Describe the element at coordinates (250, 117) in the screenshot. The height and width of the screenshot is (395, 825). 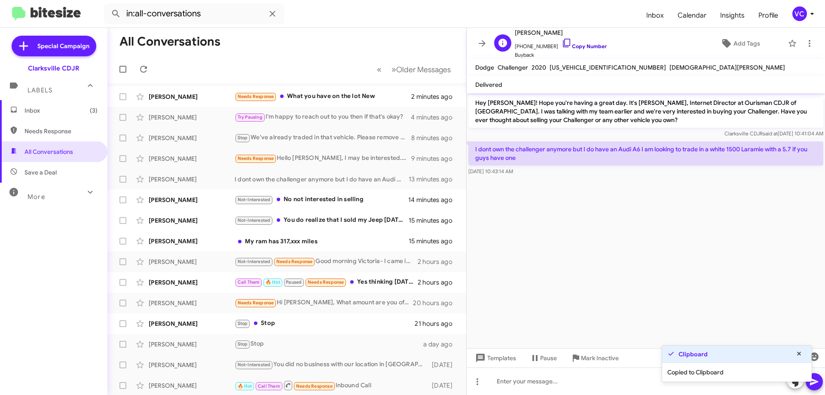
I see `span: Try Pausing` at that location.